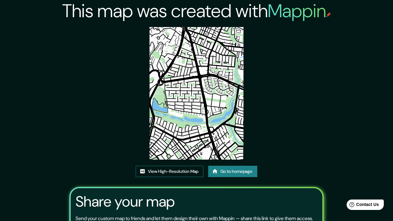 The width and height of the screenshot is (393, 221). I want to click on a: View High-Resolution Map, so click(170, 171).